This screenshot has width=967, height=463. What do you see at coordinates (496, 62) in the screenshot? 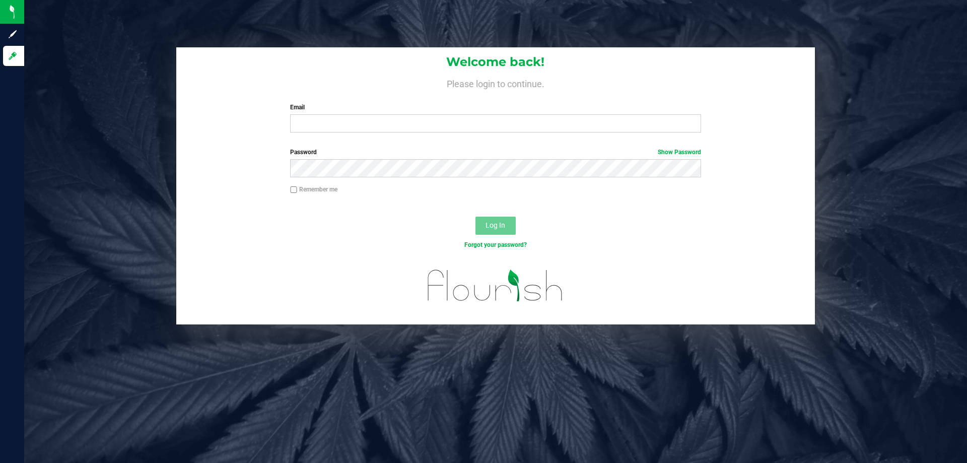
I see `h1: Welcome back!` at bounding box center [496, 62].